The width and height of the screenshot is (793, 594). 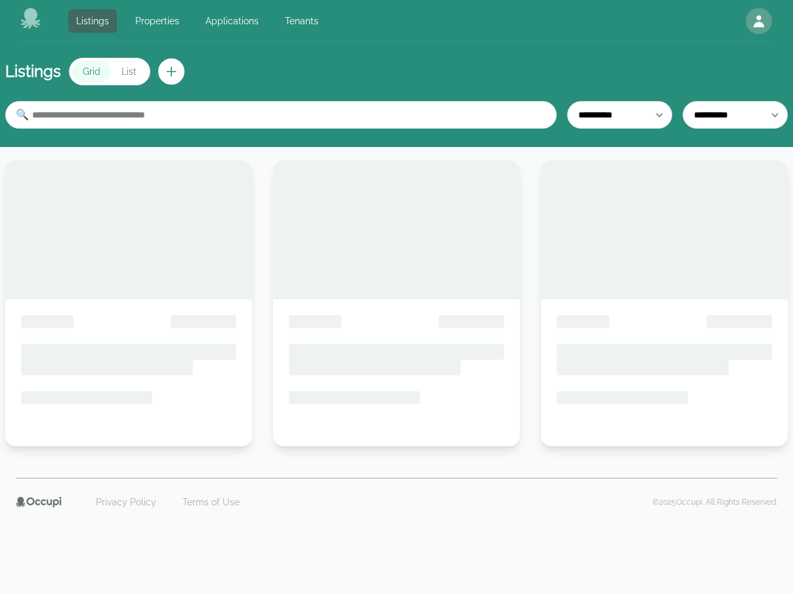 I want to click on p: © 2025 Occupi. All Rights Reserved., so click(x=715, y=502).